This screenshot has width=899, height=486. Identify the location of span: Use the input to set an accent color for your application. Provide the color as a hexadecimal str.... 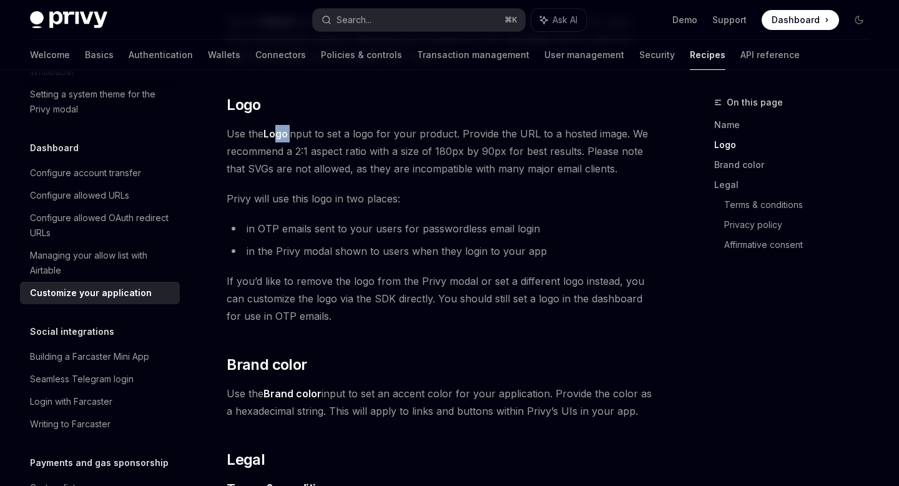
(441, 402).